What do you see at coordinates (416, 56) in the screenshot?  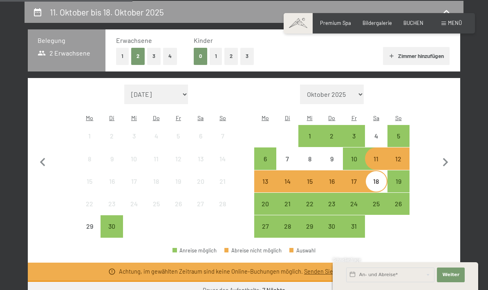 I see `button: Zimmer hinzufügen` at bounding box center [416, 56].